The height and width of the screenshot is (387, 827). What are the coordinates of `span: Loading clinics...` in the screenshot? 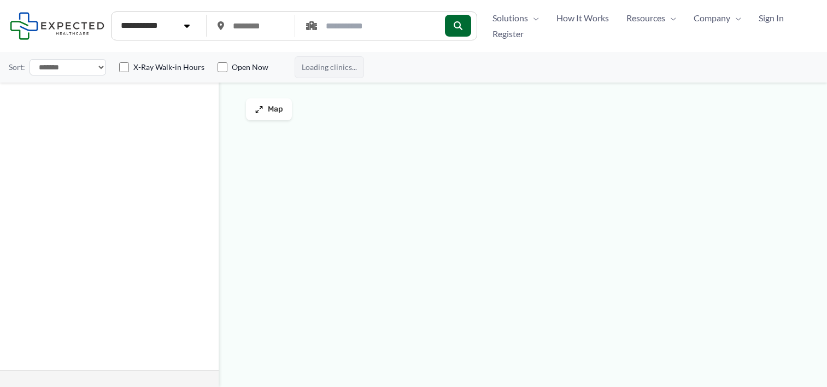 It's located at (329, 67).